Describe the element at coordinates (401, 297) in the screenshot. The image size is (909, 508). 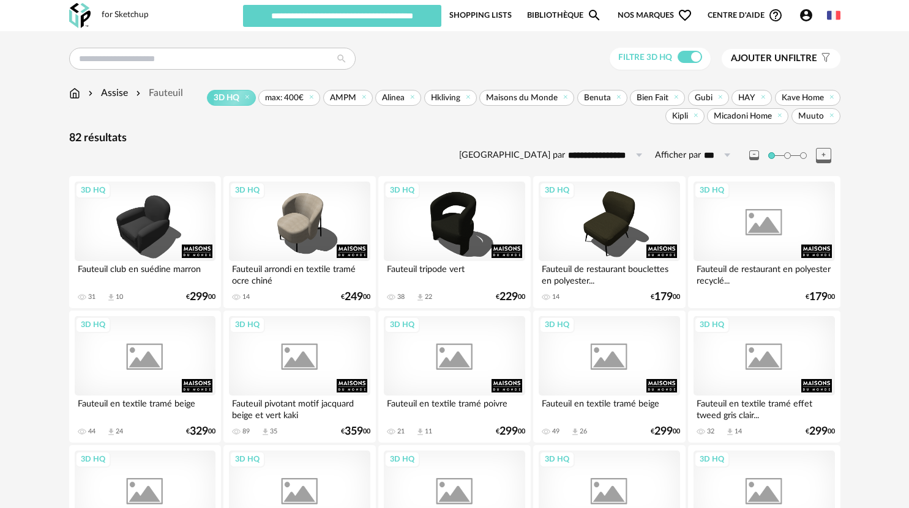
I see `div: 38` at that location.